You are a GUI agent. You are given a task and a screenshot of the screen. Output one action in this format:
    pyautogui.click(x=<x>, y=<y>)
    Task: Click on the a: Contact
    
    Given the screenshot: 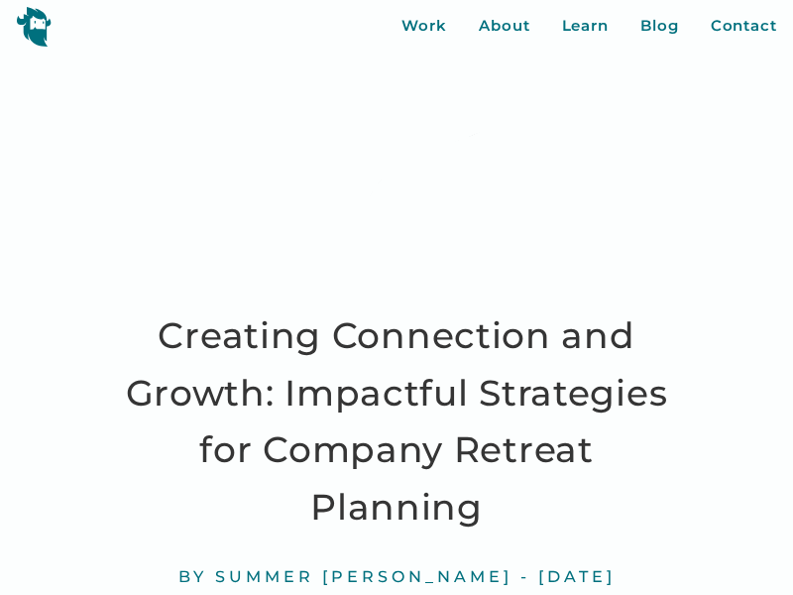 What is the action you would take?
    pyautogui.click(x=743, y=26)
    